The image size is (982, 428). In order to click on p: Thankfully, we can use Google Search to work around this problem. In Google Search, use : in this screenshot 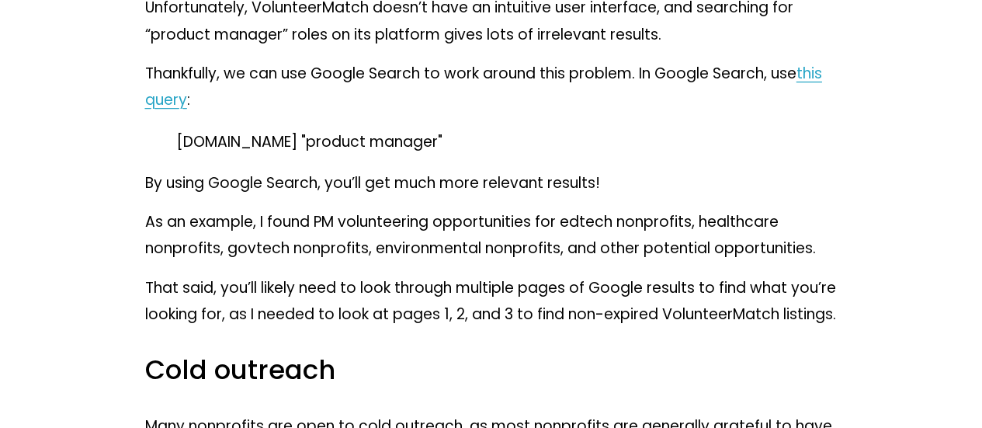, I will do `click(491, 87)`.